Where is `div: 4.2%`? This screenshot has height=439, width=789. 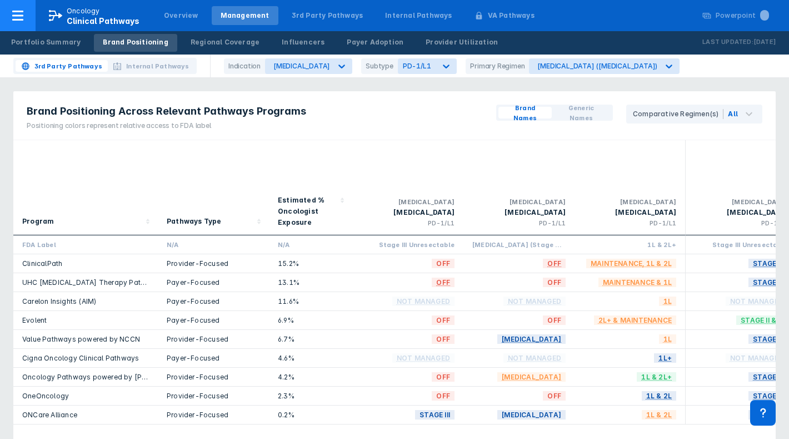 div: 4.2% is located at coordinates (311, 376).